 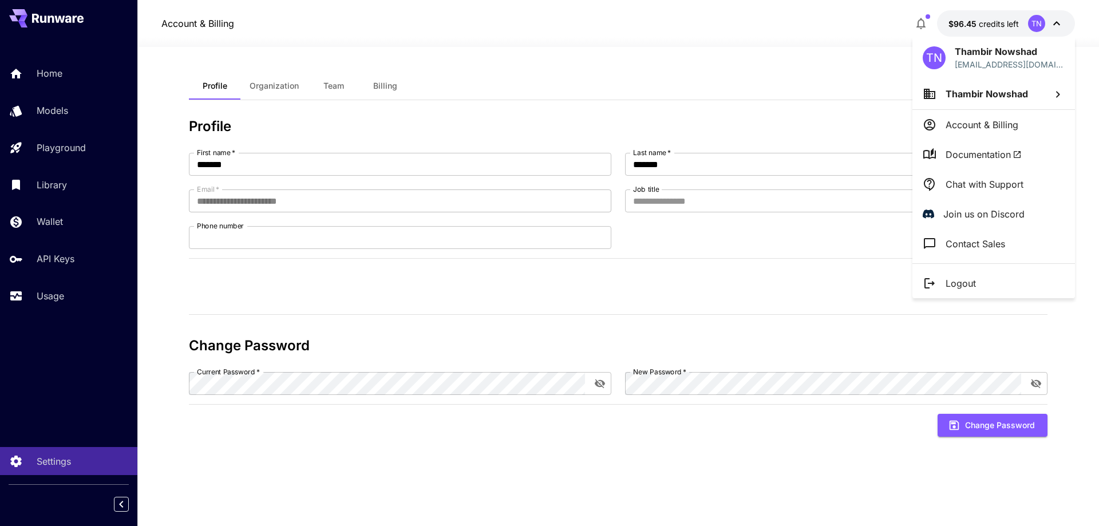 What do you see at coordinates (994, 94) in the screenshot?
I see `button: Thambir Nowshad` at bounding box center [994, 94].